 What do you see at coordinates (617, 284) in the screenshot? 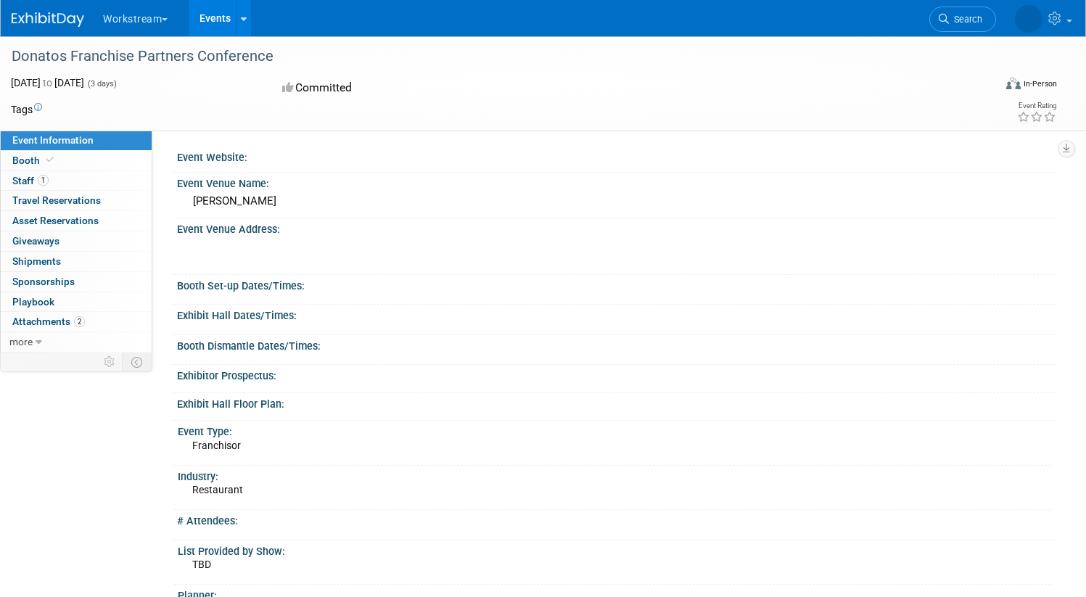
I see `div: Booth Set-up Dates/Times:` at bounding box center [617, 284].